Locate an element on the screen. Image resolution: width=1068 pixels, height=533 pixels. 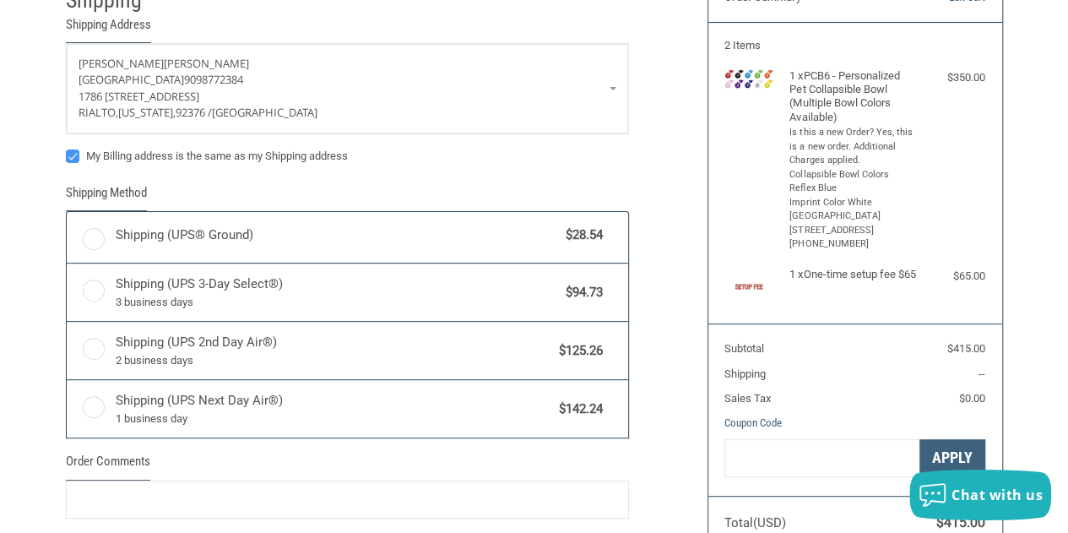
span: Shipping is located at coordinates (745, 373).